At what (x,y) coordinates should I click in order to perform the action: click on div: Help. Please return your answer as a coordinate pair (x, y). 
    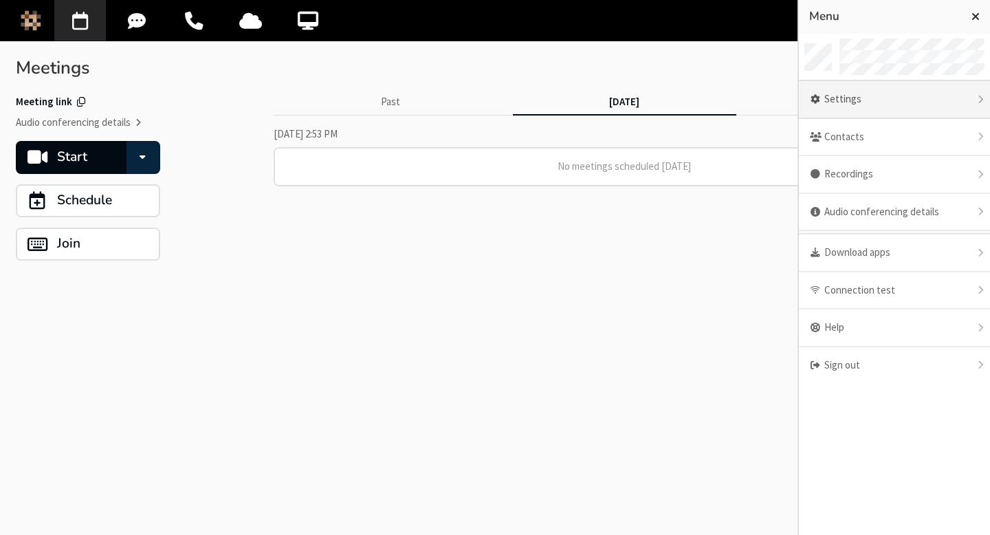
    Looking at the image, I should click on (895, 328).